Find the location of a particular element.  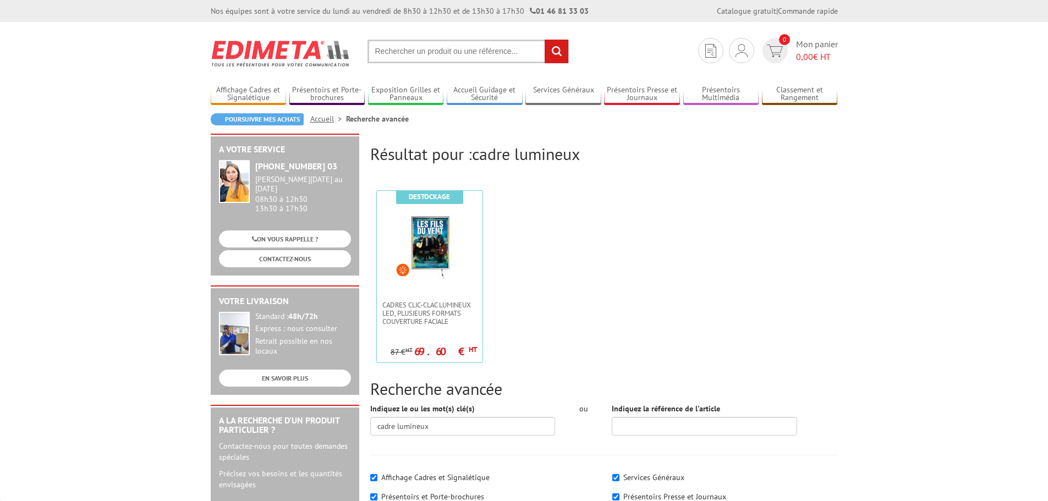

a: Accueil Guidage et Sécurité is located at coordinates (485, 94).